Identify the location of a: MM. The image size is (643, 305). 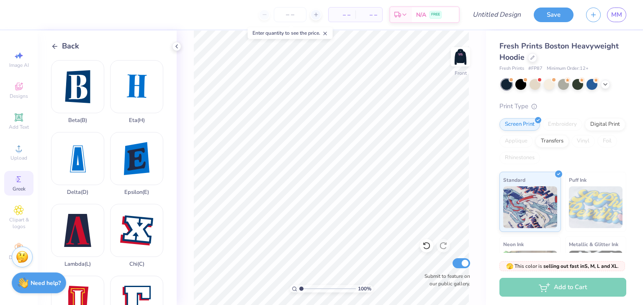
(616, 15).